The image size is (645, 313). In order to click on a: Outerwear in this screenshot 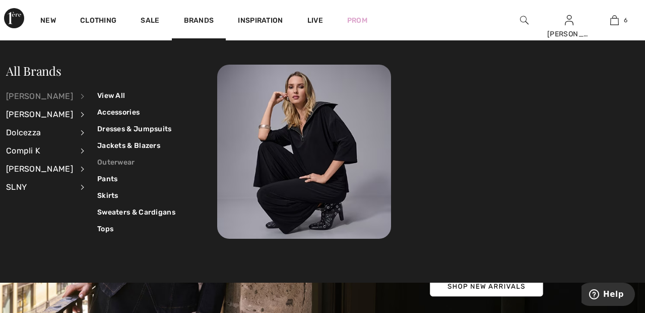, I will do `click(136, 162)`.